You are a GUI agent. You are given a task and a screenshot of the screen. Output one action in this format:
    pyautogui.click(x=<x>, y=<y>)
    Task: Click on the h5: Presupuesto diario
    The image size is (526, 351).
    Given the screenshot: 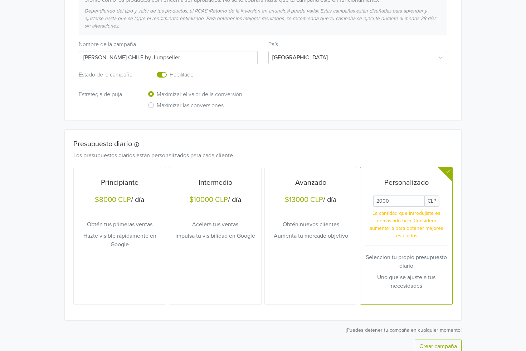 What is the action you would take?
    pyautogui.click(x=258, y=144)
    